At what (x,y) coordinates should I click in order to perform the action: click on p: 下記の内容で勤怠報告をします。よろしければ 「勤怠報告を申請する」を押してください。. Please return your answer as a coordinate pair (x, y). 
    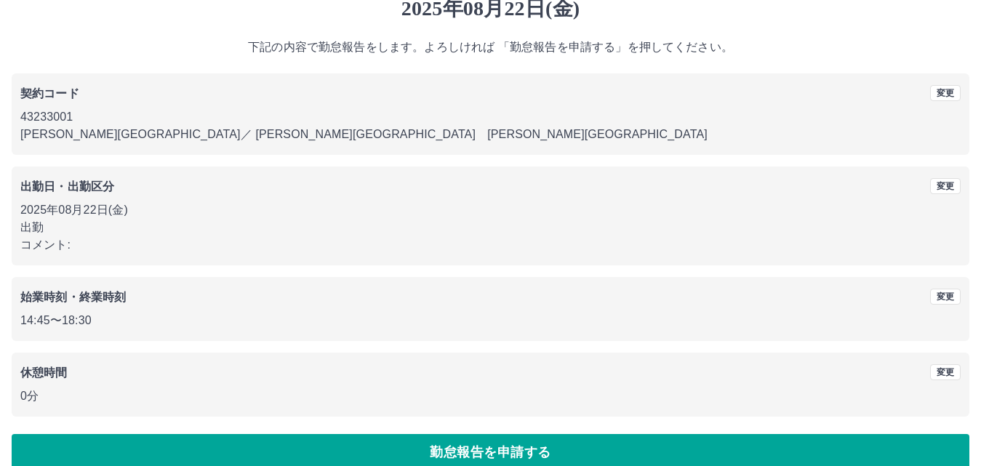
    Looking at the image, I should click on (490, 47).